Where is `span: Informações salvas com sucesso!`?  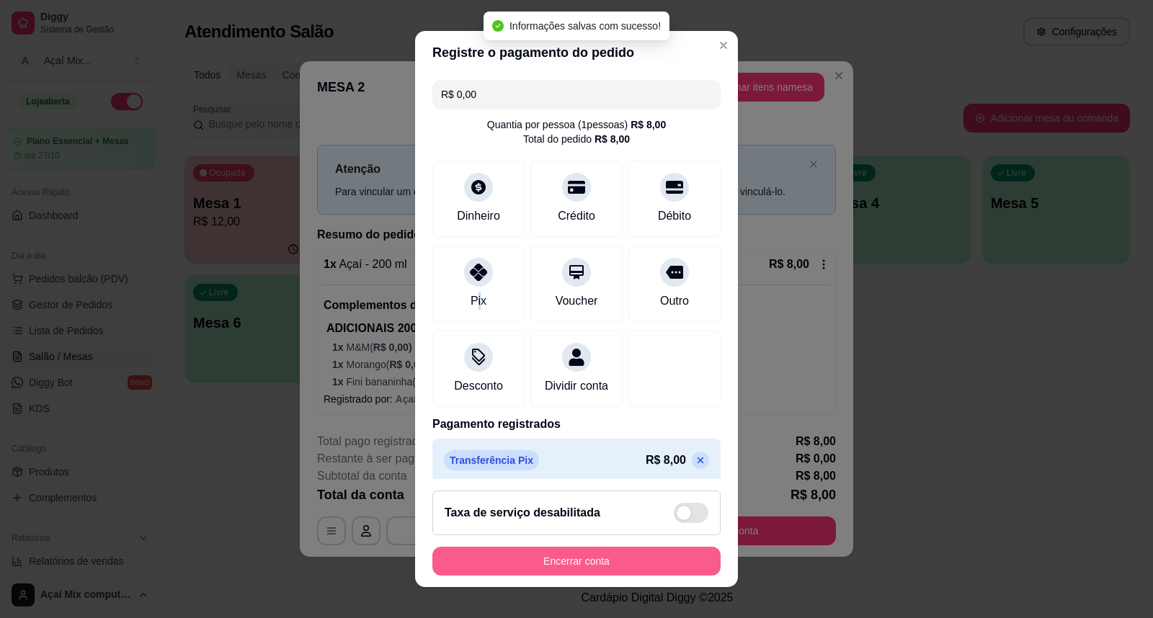 span: Informações salvas com sucesso! is located at coordinates (585, 26).